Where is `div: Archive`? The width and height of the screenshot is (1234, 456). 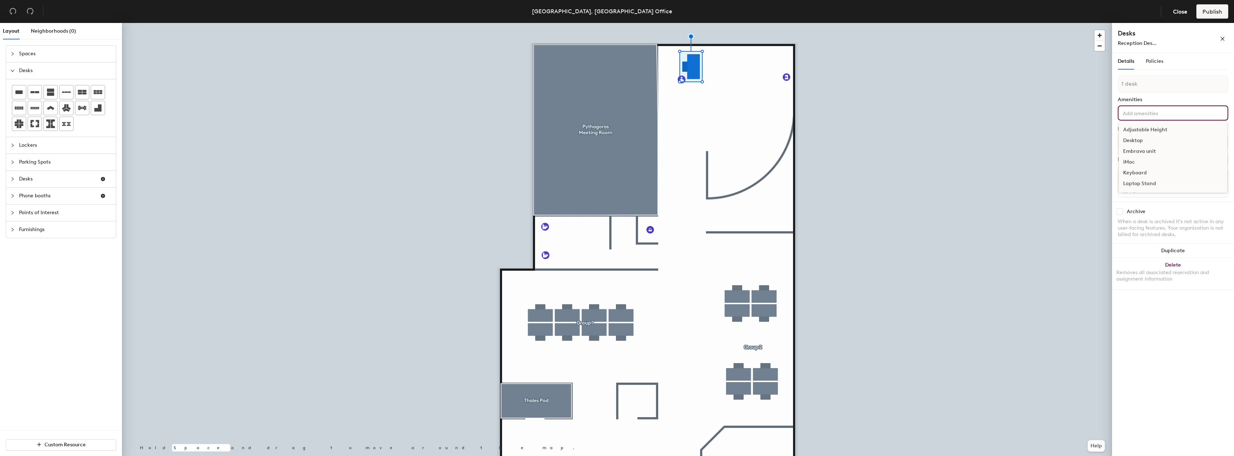 div: Archive is located at coordinates (1136, 212).